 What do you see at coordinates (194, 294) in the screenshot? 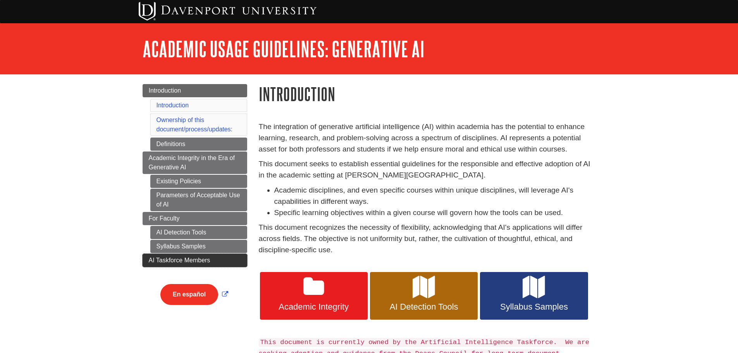
I see `a: Link opens in new window` at bounding box center [194, 294].